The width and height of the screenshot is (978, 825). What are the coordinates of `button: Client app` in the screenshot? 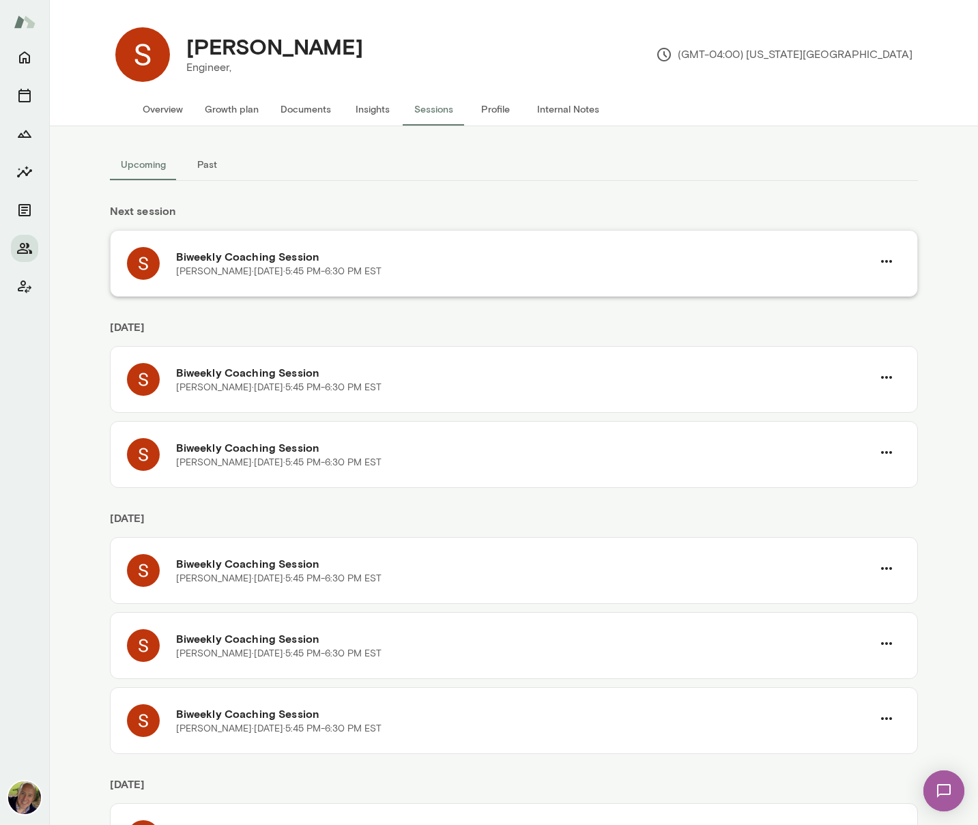 It's located at (25, 287).